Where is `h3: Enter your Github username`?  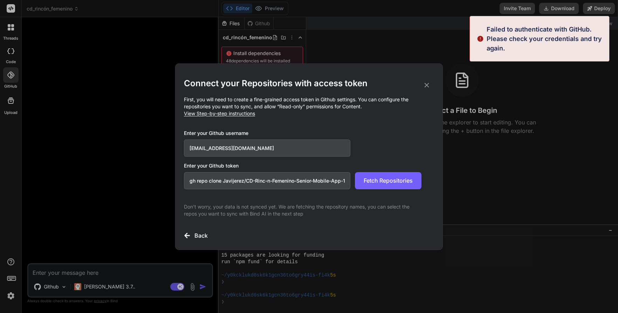 h3: Enter your Github username is located at coordinates (303, 133).